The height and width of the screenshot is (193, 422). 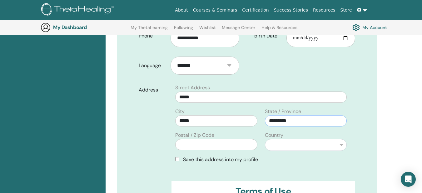 I want to click on a: Following, so click(x=183, y=30).